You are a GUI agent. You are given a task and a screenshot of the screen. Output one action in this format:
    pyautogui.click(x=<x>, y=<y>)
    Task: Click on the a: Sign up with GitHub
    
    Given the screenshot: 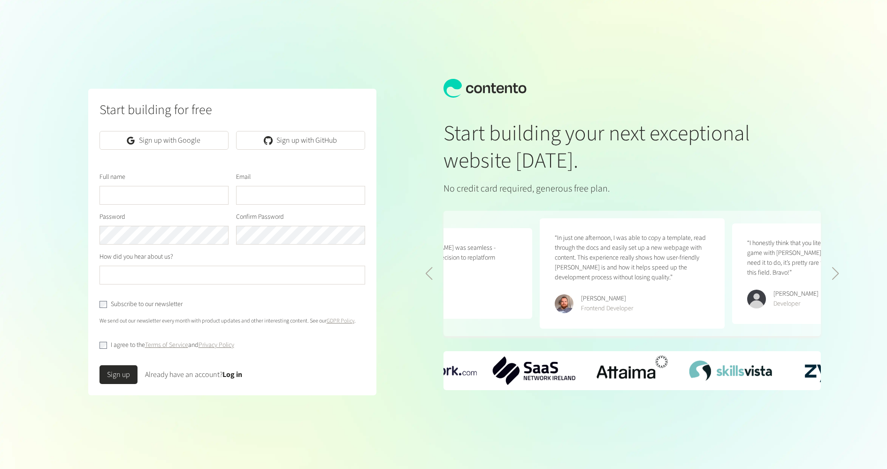 What is the action you would take?
    pyautogui.click(x=300, y=140)
    